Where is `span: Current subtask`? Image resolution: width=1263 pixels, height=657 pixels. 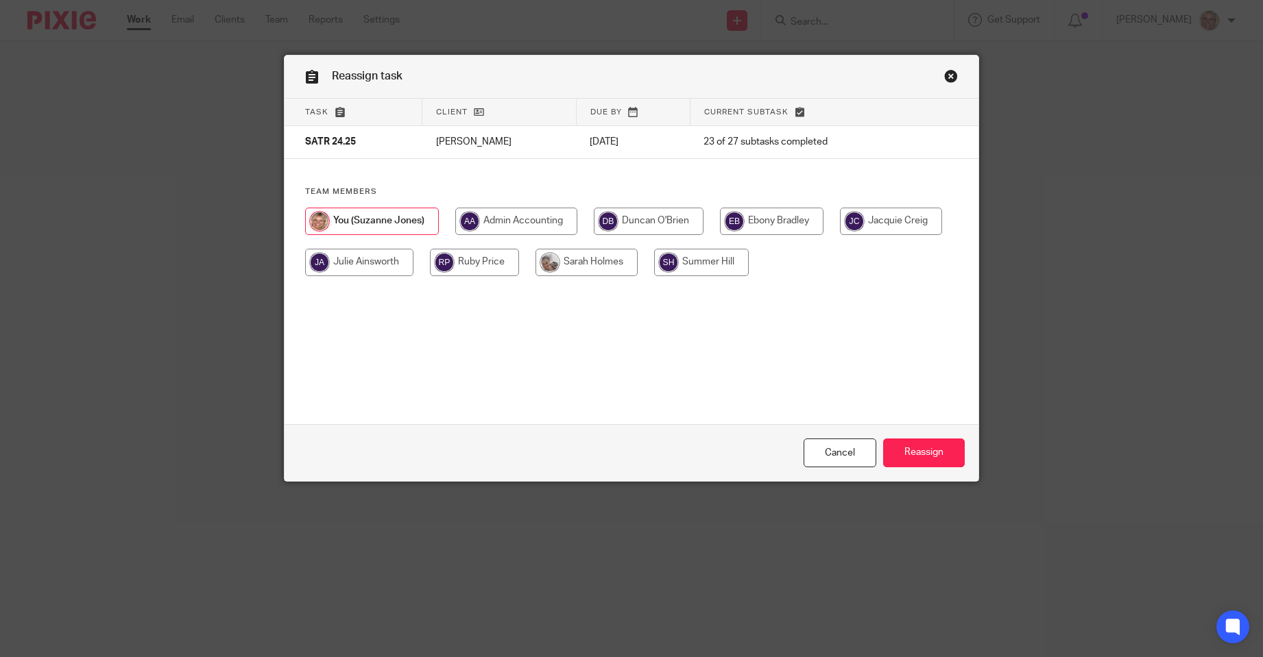 span: Current subtask is located at coordinates (746, 112).